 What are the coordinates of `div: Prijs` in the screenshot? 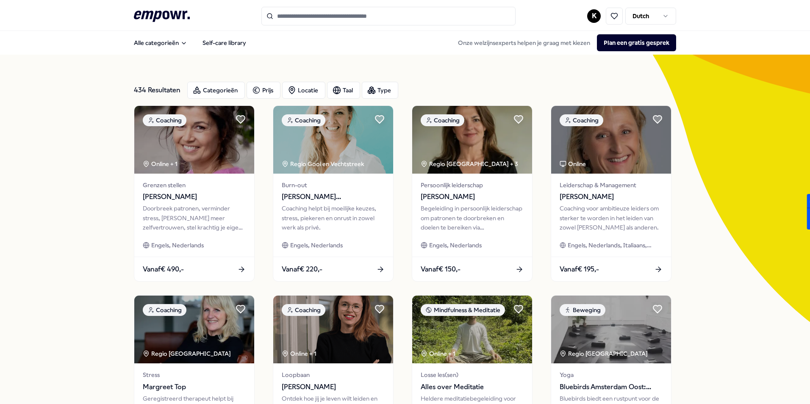 It's located at (263, 90).